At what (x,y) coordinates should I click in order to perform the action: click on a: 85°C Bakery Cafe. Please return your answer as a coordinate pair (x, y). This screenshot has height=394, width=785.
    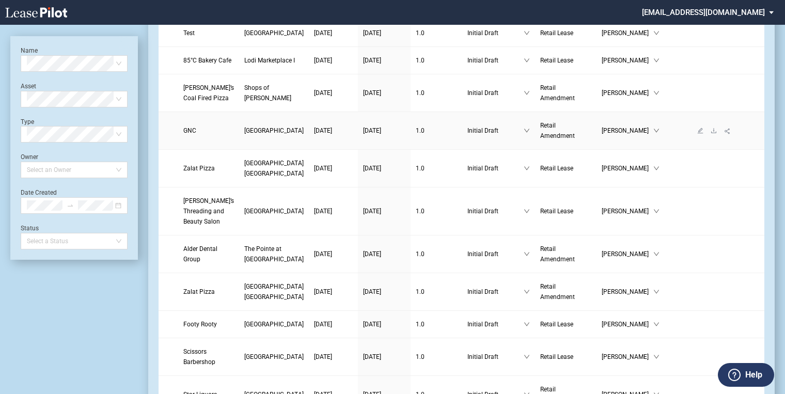
    Looking at the image, I should click on (209, 60).